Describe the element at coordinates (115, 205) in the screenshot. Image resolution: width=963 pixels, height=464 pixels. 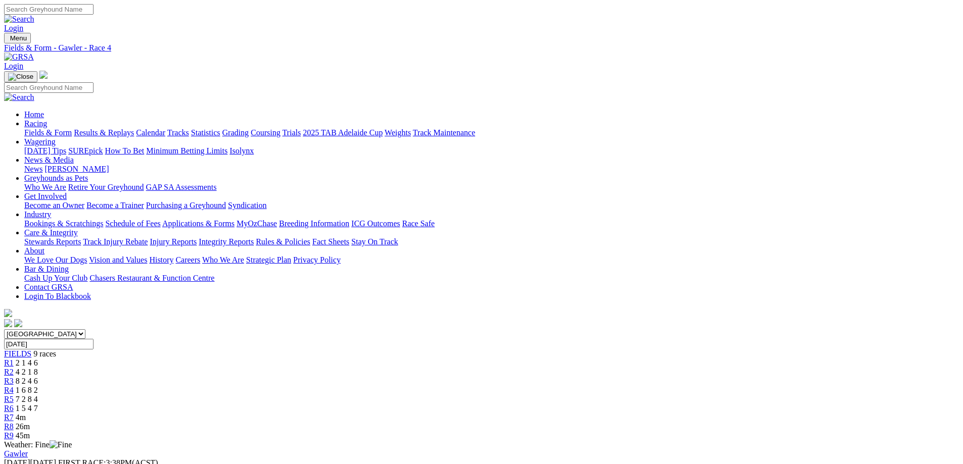
I see `a: Become a Trainer` at that location.